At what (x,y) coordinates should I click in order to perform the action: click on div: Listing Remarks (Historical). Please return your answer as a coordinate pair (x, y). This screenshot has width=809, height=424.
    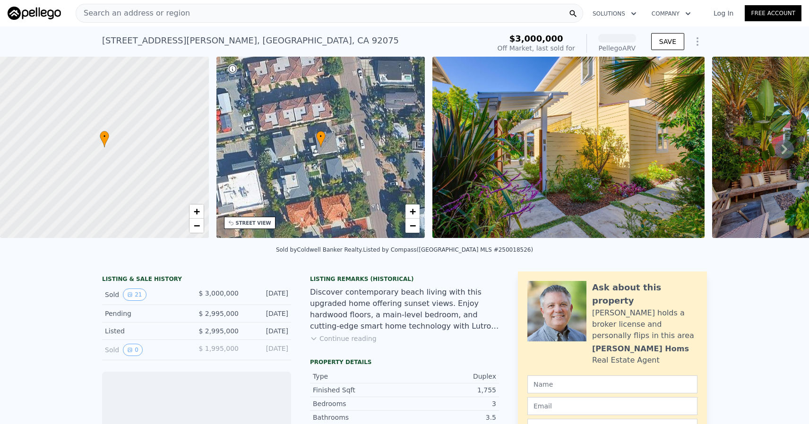
    Looking at the image, I should click on (405, 279).